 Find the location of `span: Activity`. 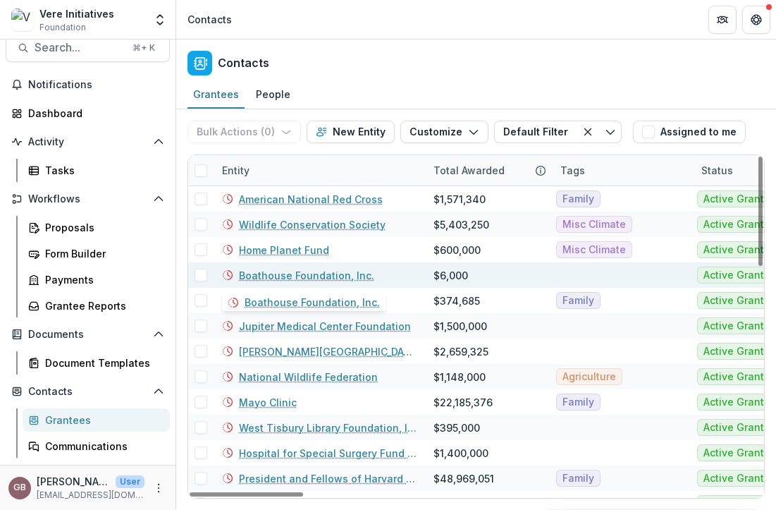

span: Activity is located at coordinates (87, 142).